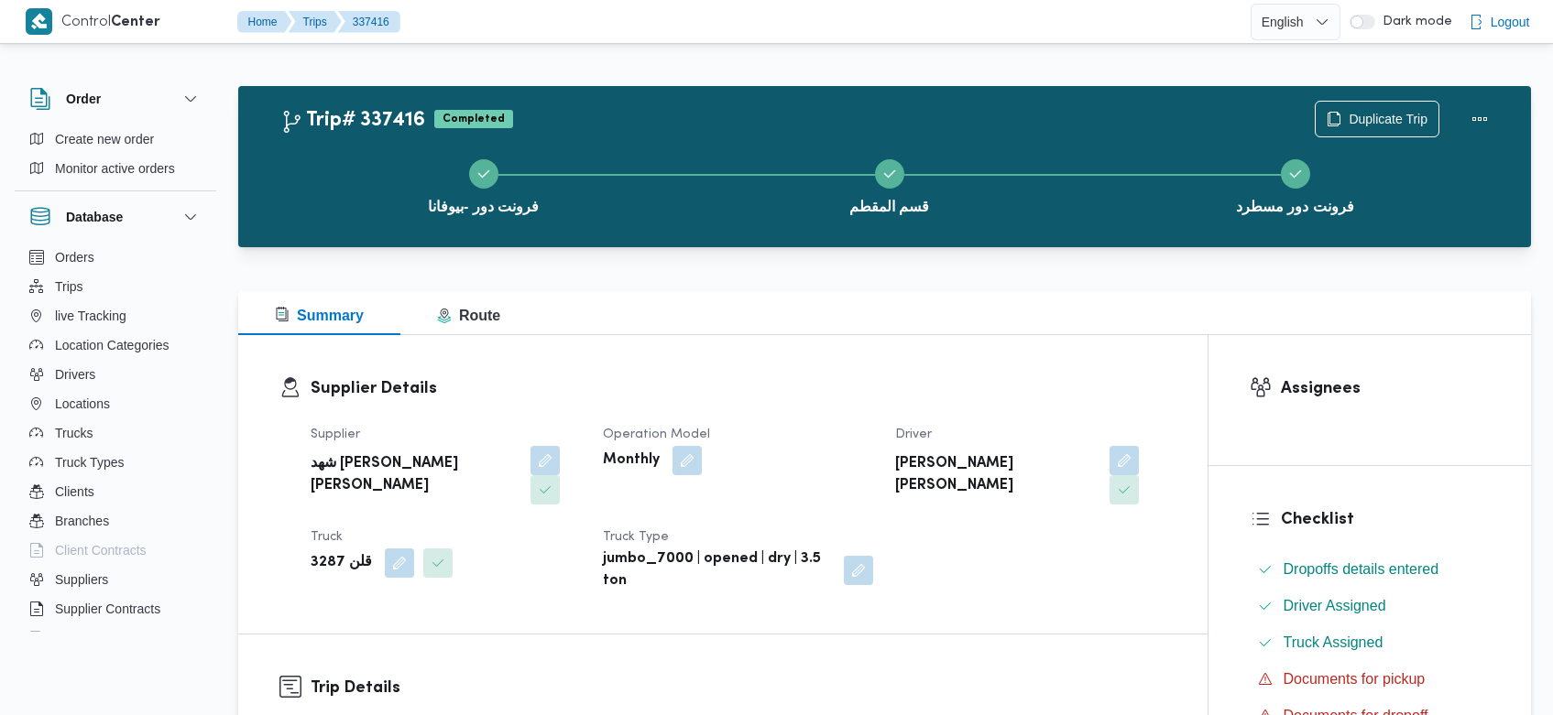 The width and height of the screenshot is (1553, 715). I want to click on span: Devices, so click(78, 638).